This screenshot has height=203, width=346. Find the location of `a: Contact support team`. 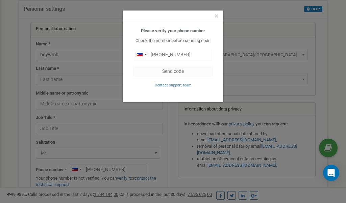

a: Contact support team is located at coordinates (173, 85).